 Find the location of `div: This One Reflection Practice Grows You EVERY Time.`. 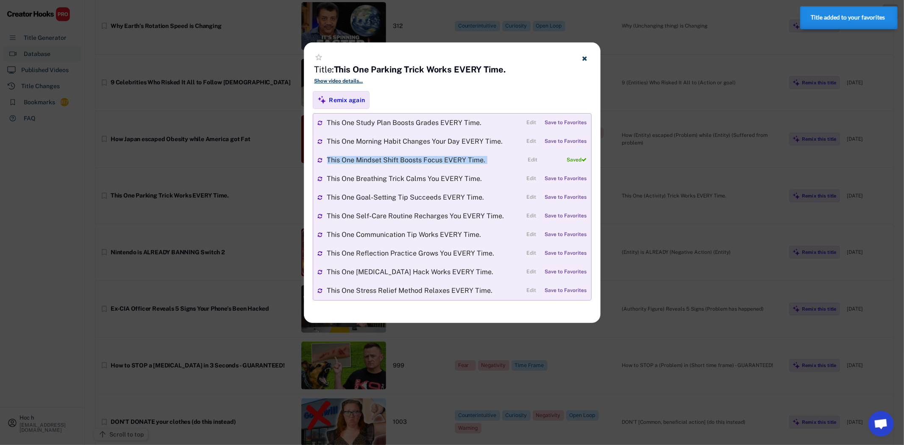

div: This One Reflection Practice Grows You EVERY Time. is located at coordinates (425, 254).